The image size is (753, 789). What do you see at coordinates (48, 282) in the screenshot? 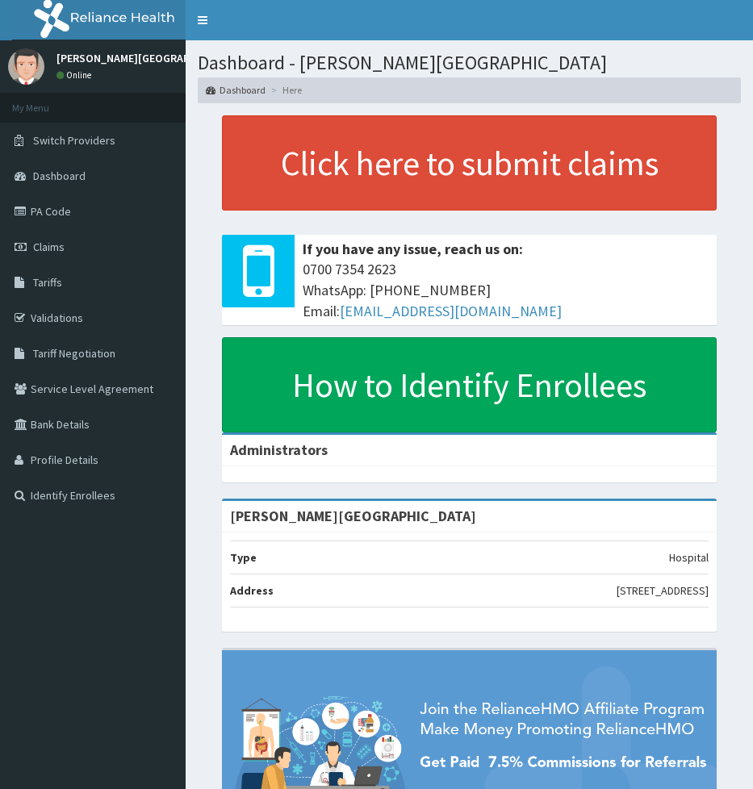
I see `span: Tariffs` at bounding box center [48, 282].